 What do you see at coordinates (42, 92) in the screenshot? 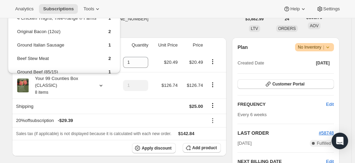
I see `small: 8 items` at bounding box center [42, 92].